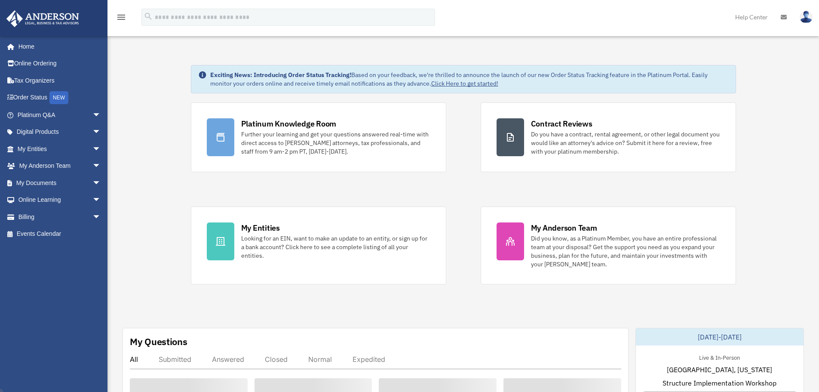 The image size is (819, 392). Describe the element at coordinates (369, 359) in the screenshot. I see `div: Expedited` at that location.